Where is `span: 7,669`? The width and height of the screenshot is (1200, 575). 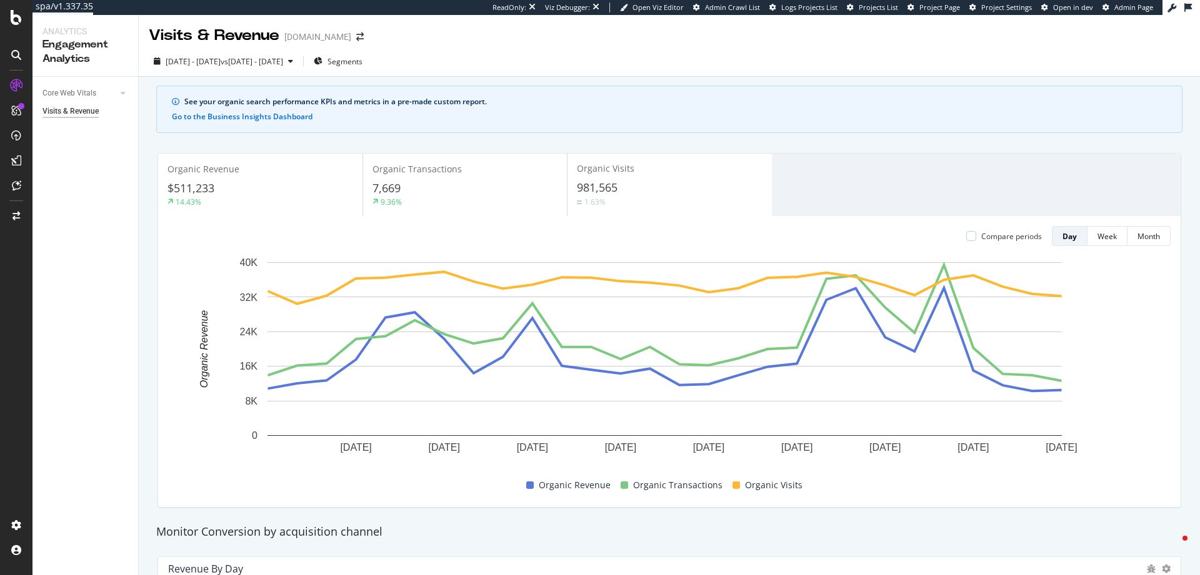 span: 7,669 is located at coordinates (386, 188).